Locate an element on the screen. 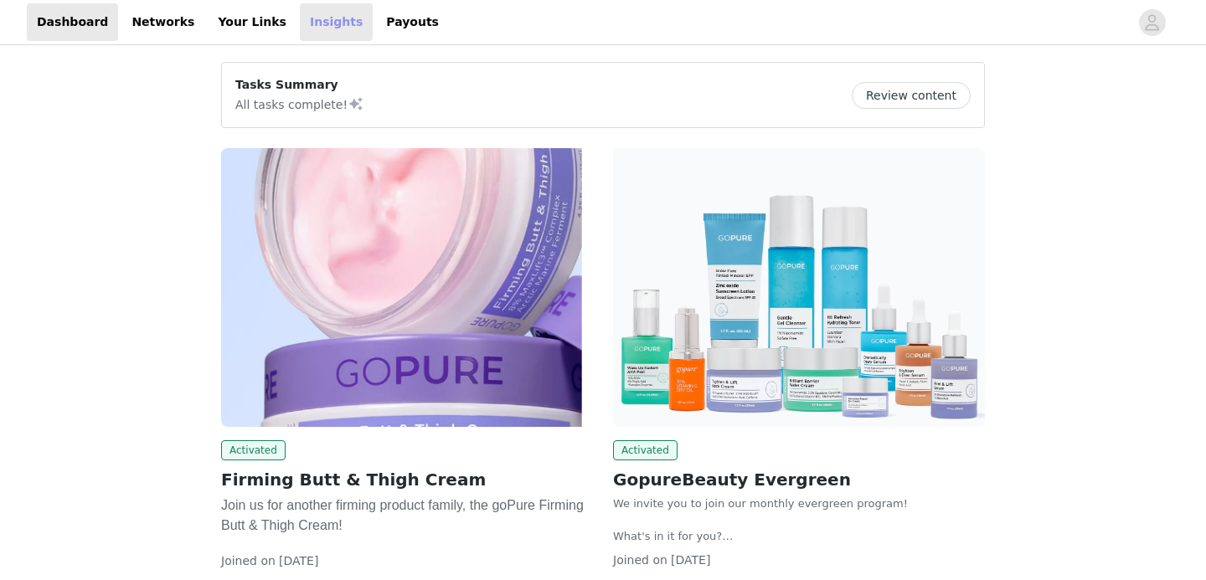 The image size is (1206, 580). div: avatar is located at coordinates (1152, 23).